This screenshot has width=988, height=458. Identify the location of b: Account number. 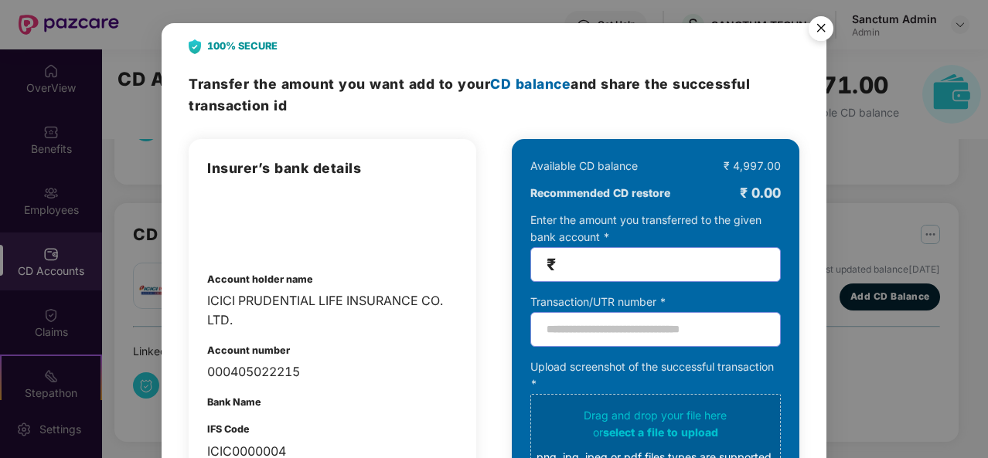
(248, 350).